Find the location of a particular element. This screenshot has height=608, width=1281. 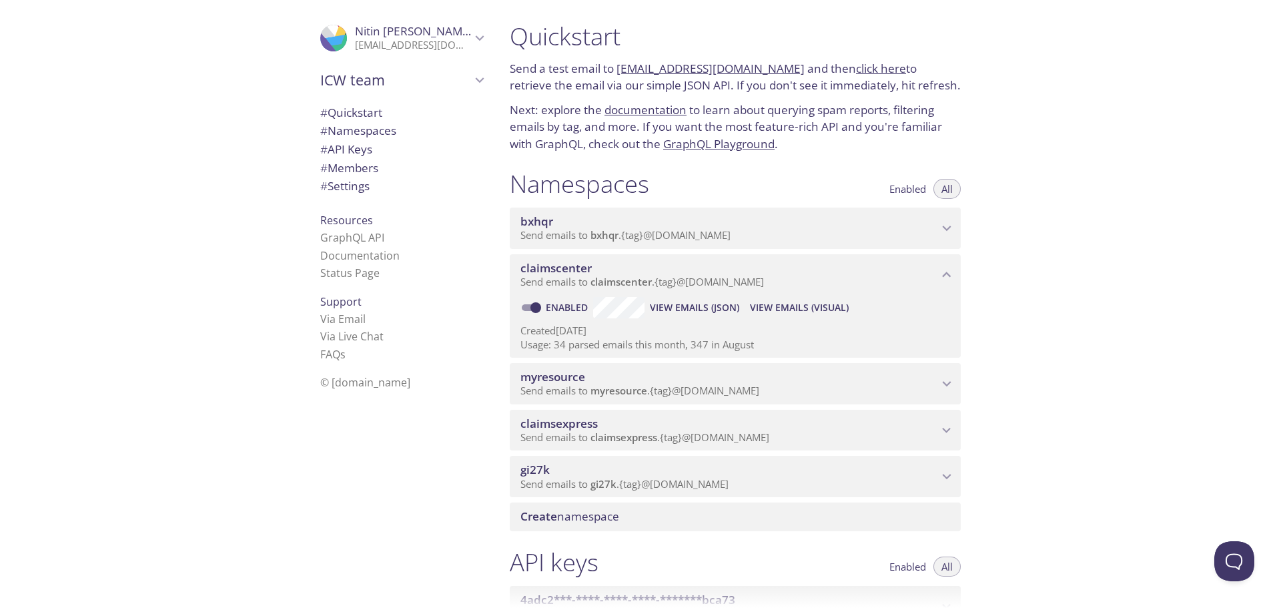

a: GraphQL Playground is located at coordinates (719, 143).